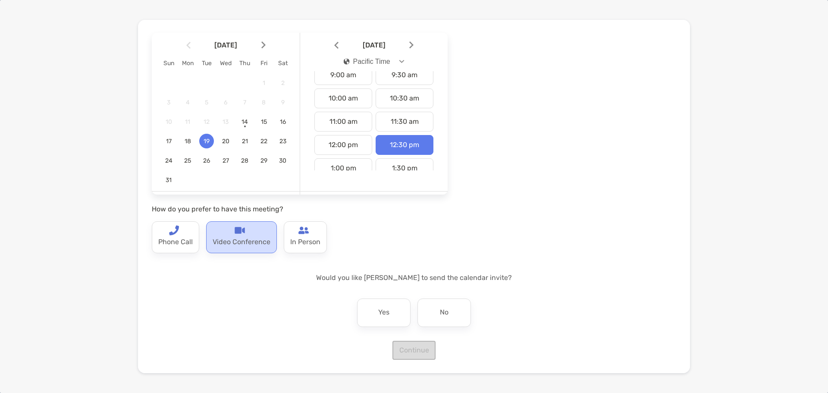 Image resolution: width=828 pixels, height=393 pixels. I want to click on p: Phone Call, so click(176, 242).